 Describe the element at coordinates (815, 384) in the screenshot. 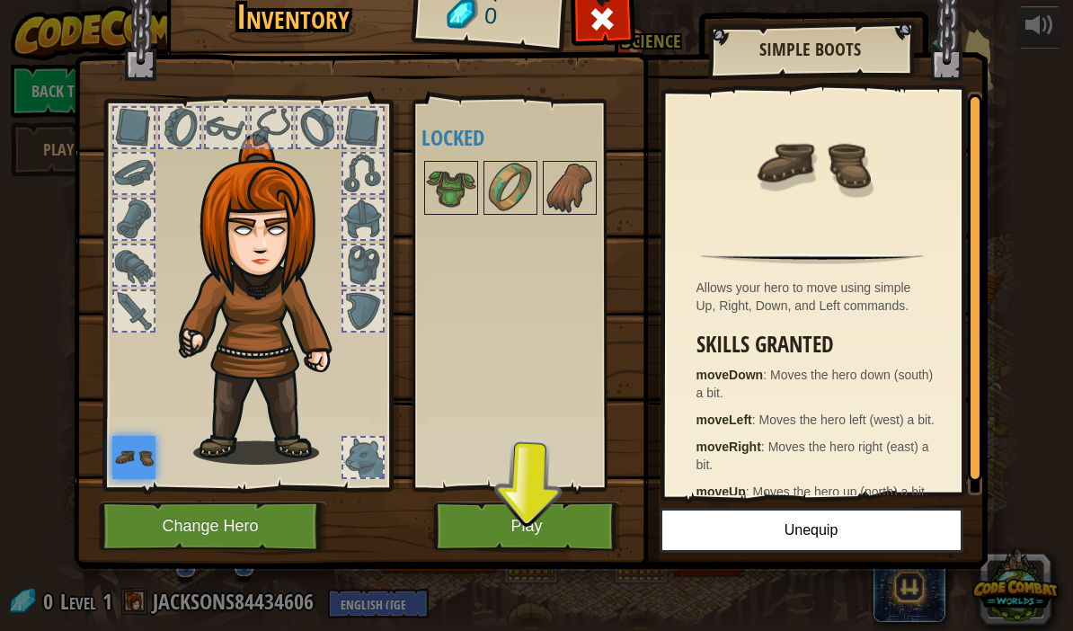

I see `span: Moves the hero down (south) a bit.` at that location.